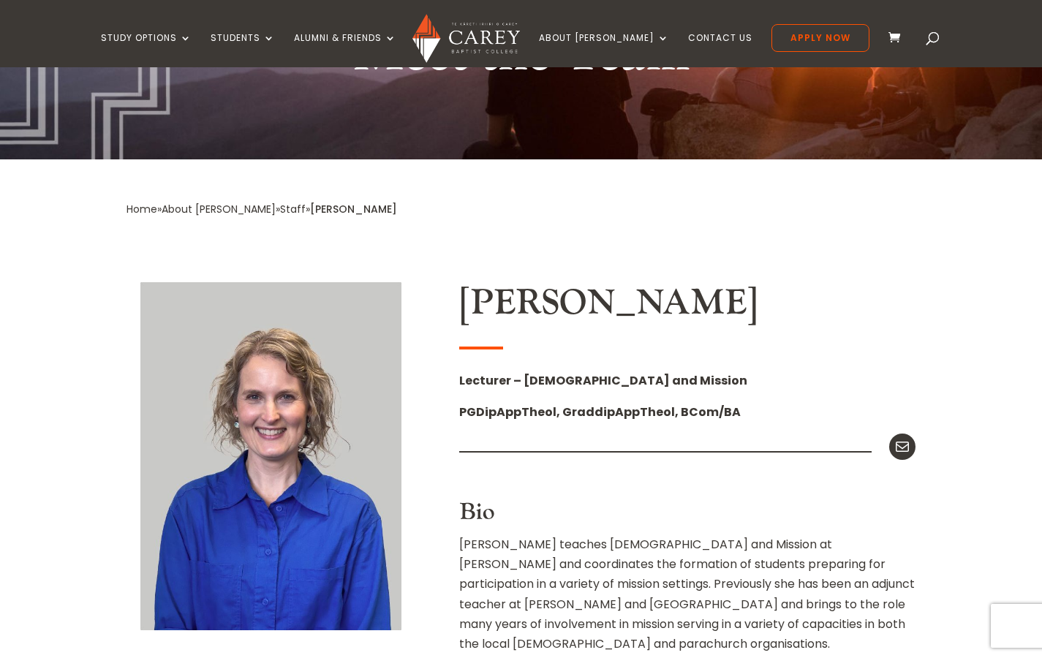 This screenshot has width=1042, height=658. I want to click on a: Students, so click(243, 50).